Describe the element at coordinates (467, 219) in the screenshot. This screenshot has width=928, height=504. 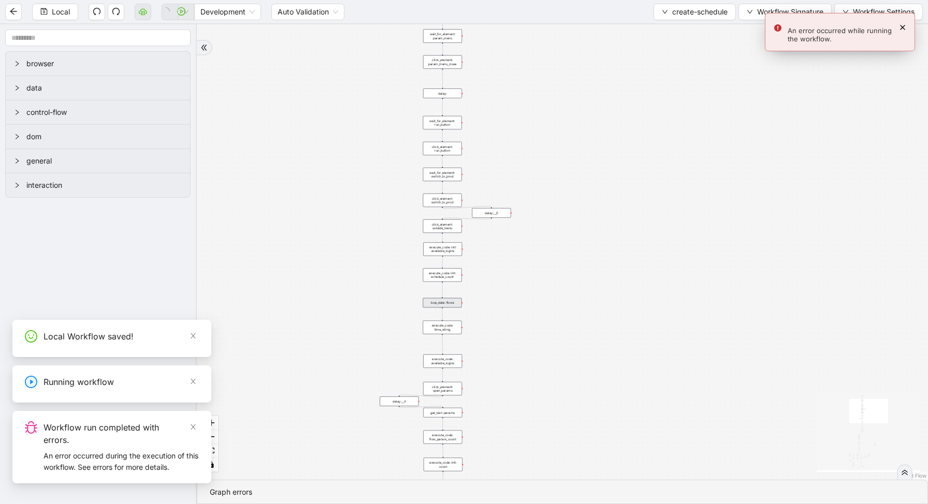
I see `g: Edge from delay:__0 to click_element: outside_menu` at that location.